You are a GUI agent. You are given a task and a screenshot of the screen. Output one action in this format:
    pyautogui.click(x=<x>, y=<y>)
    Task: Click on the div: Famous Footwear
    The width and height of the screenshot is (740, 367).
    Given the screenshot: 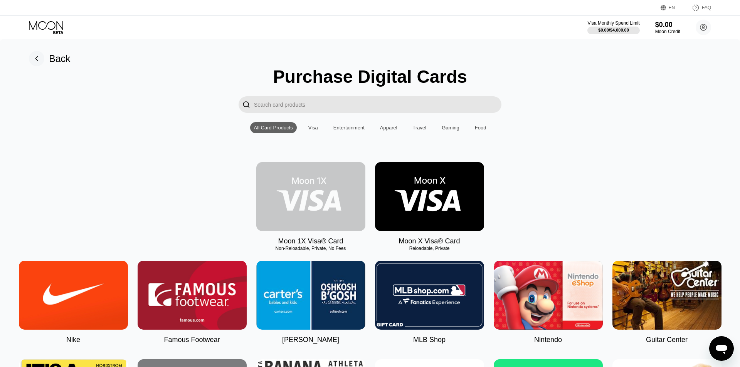 What is the action you would take?
    pyautogui.click(x=192, y=340)
    